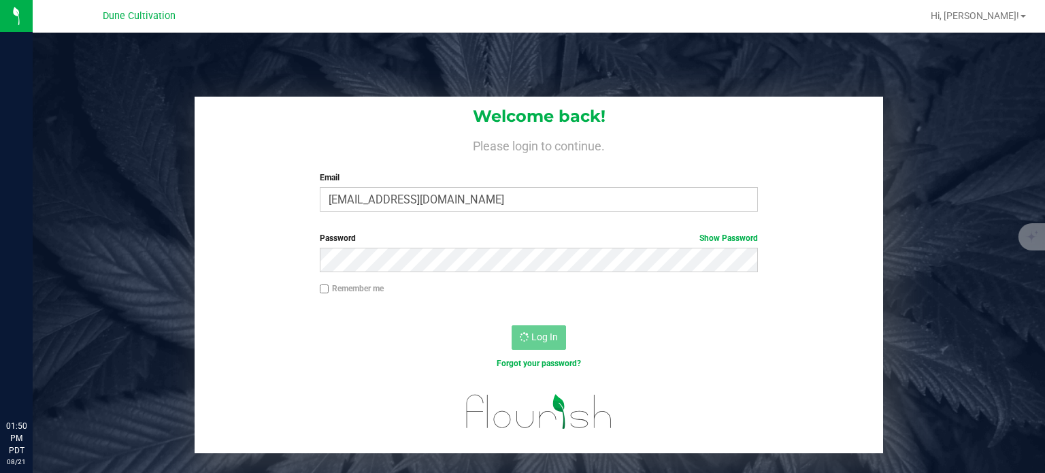  What do you see at coordinates (539, 144) in the screenshot?
I see `h4: Please login to continue.` at bounding box center [539, 144].